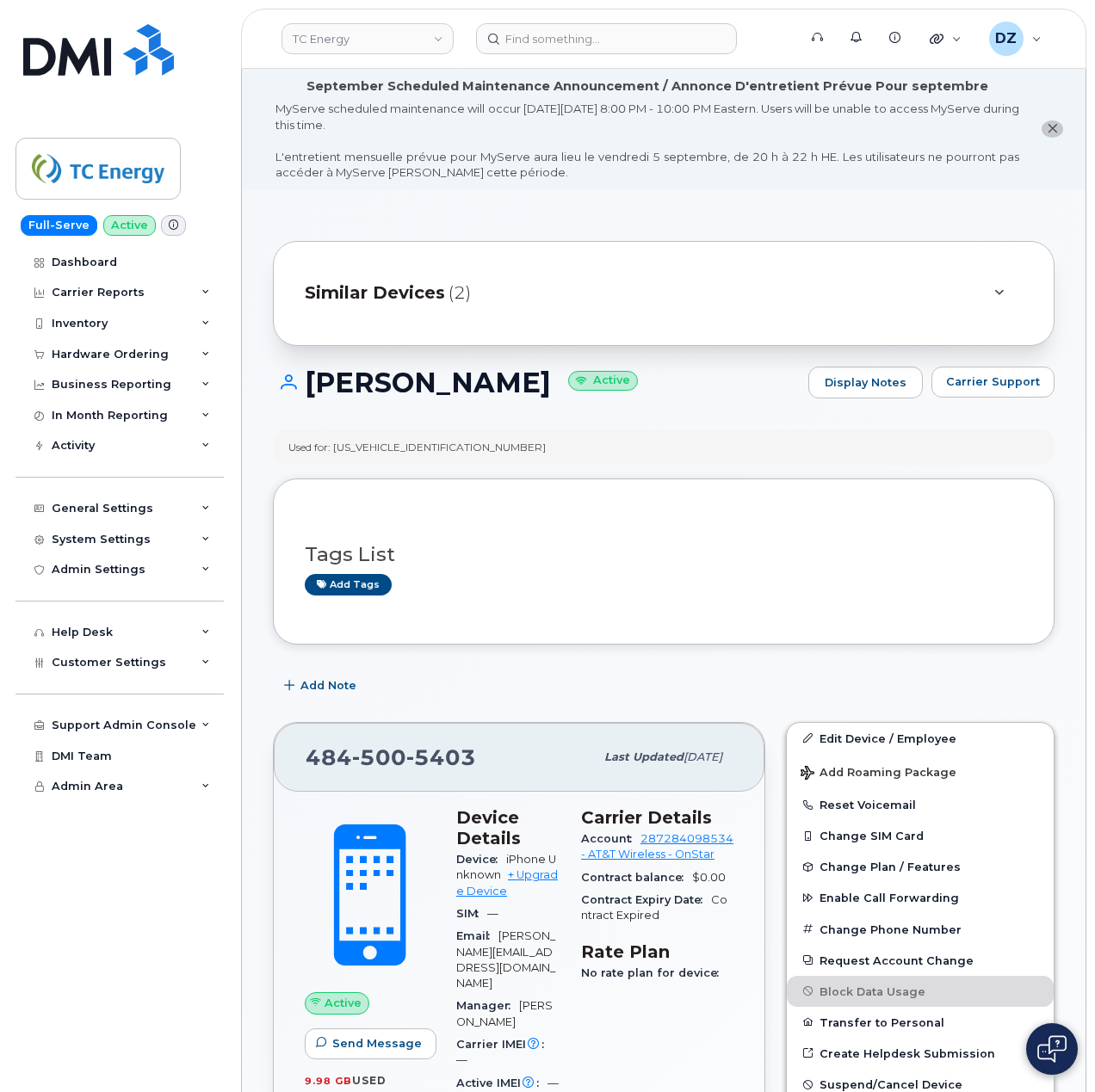 The height and width of the screenshot is (1092, 1095). Describe the element at coordinates (328, 685) in the screenshot. I see `span: Add Note` at that location.